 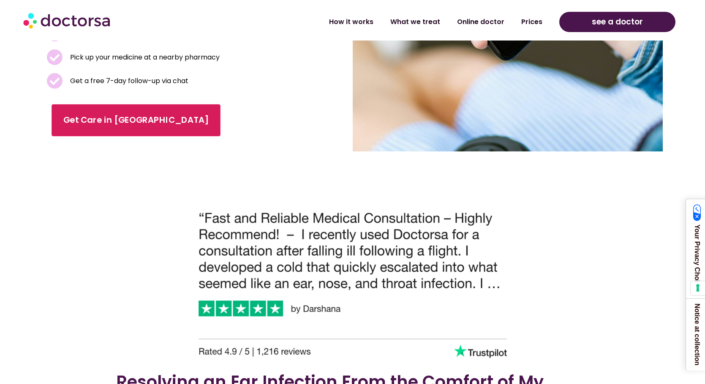 What do you see at coordinates (617, 22) in the screenshot?
I see `span: see a doctor` at bounding box center [617, 22].